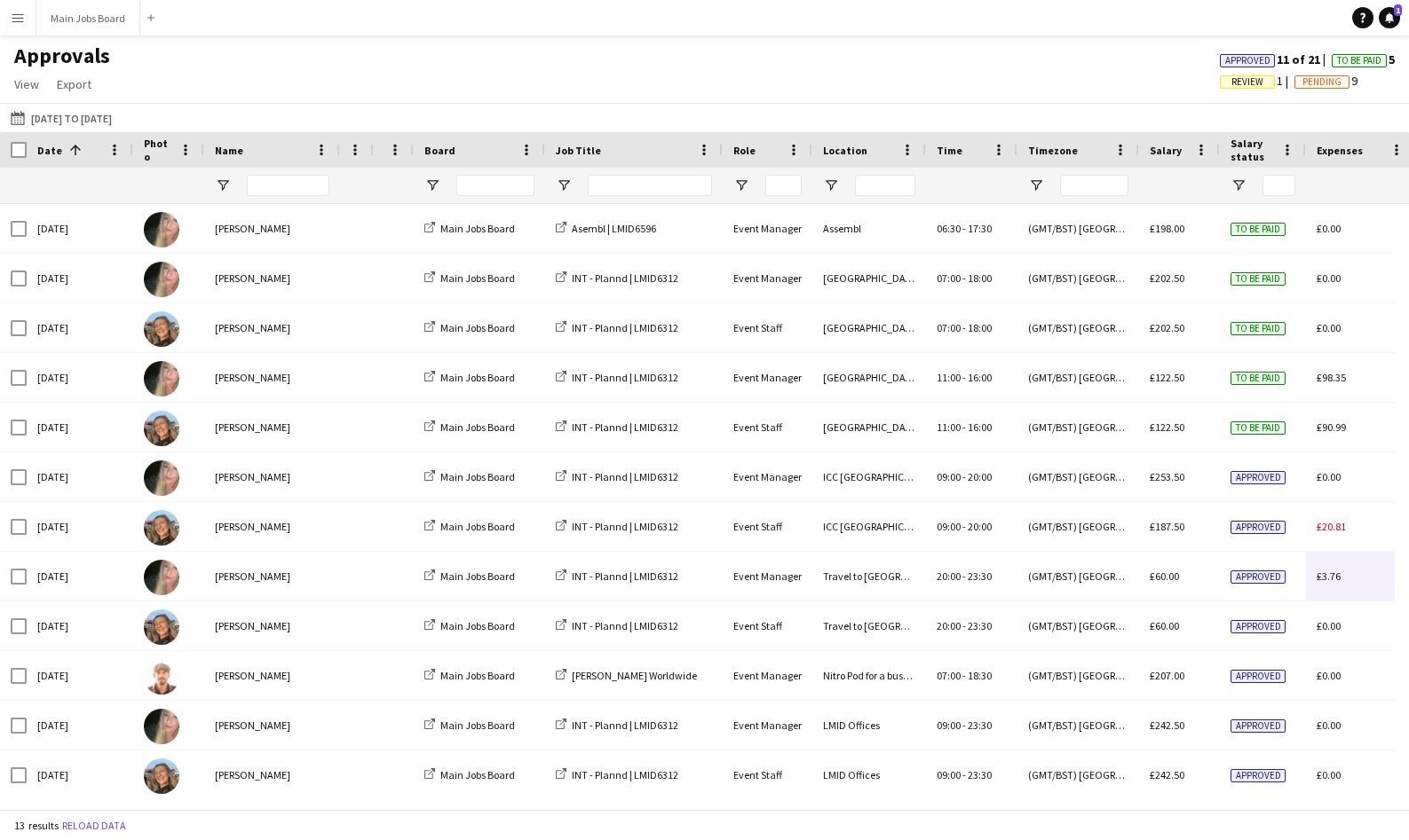 This screenshot has width=1409, height=840. Describe the element at coordinates (229, 150) in the screenshot. I see `span: Name` at that location.